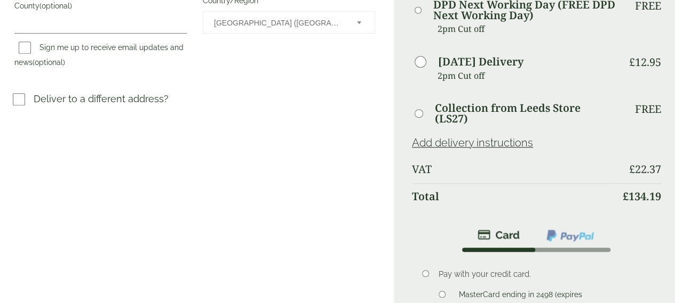 The image size is (675, 303). What do you see at coordinates (513, 196) in the screenshot?
I see `th: Total` at bounding box center [513, 196].